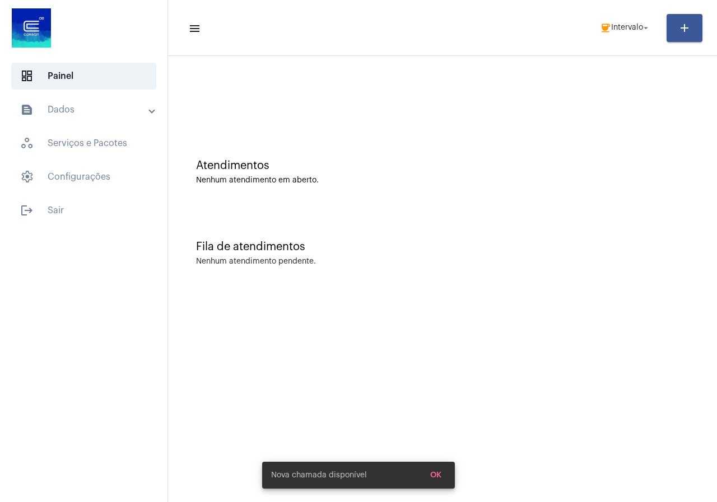 This screenshot has width=717, height=502. What do you see at coordinates (684, 28) in the screenshot?
I see `mat-icon: add` at bounding box center [684, 28].